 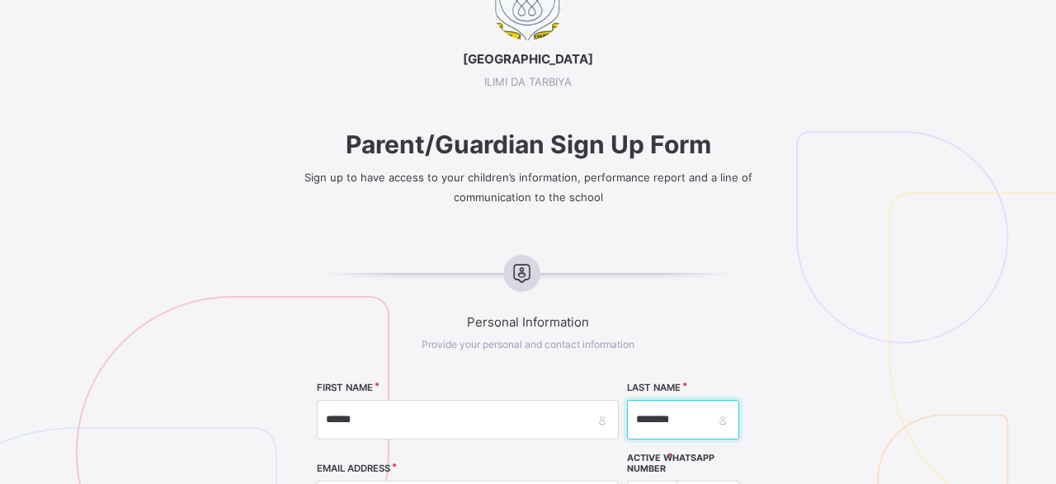 I want to click on span: Parent/Guardian Sign Up Form, so click(x=528, y=144).